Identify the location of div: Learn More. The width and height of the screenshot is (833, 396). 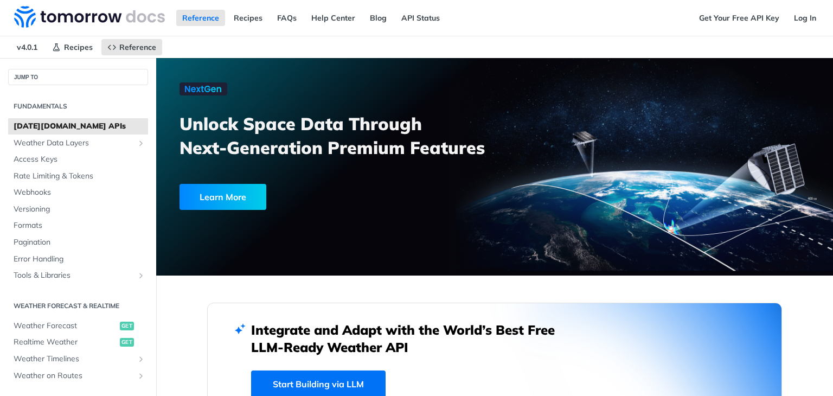
(223, 197).